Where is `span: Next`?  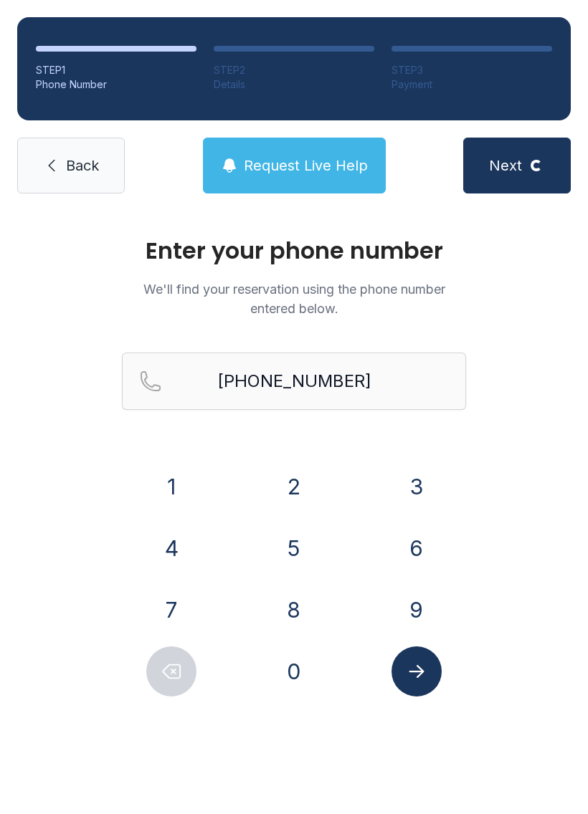 span: Next is located at coordinates (505, 166).